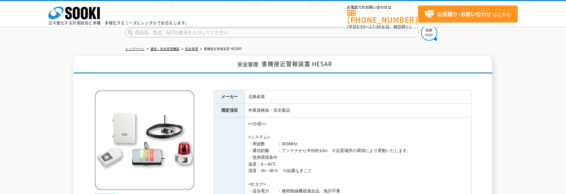  I want to click on img: btn_search.png, so click(429, 33).